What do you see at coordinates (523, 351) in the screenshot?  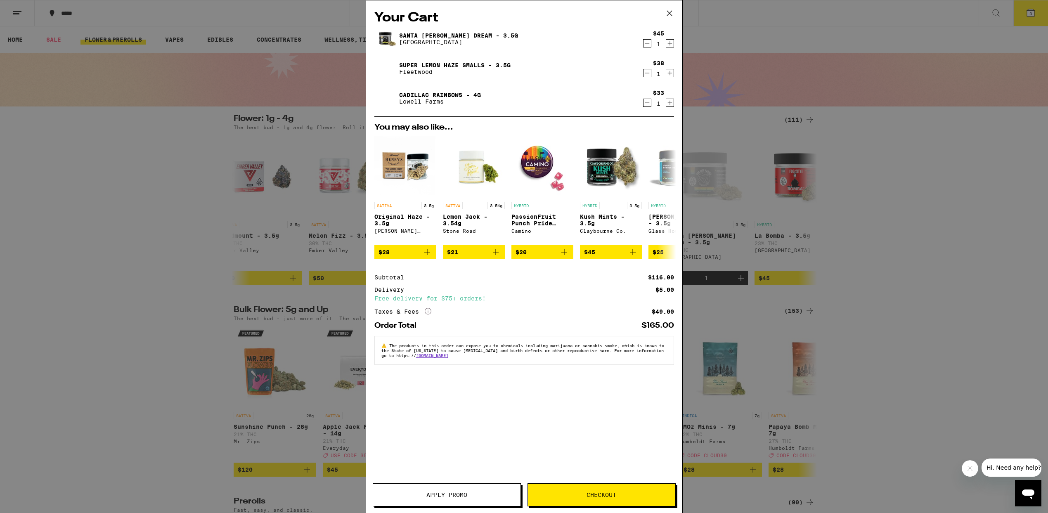 I see `span: The products in this order can expose you to chemicals including marijuana or cannabis smoke, whi...` at bounding box center [523, 351].